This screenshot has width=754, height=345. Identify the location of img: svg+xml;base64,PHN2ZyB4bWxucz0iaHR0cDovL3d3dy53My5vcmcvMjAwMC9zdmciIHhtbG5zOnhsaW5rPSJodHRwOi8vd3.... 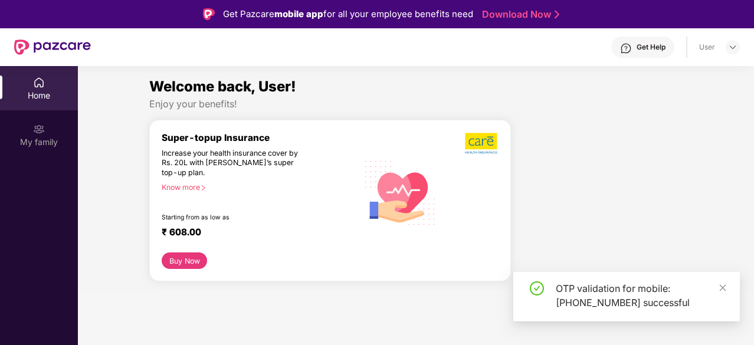
(400, 192).